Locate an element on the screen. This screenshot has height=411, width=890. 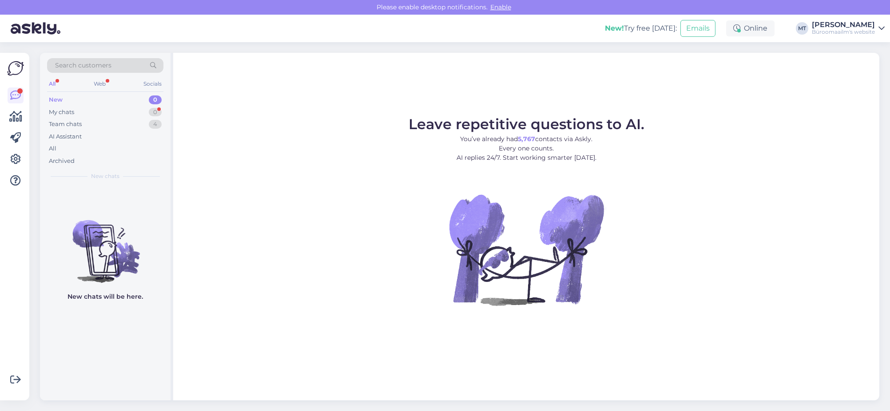
img: No chats is located at coordinates (105, 244).